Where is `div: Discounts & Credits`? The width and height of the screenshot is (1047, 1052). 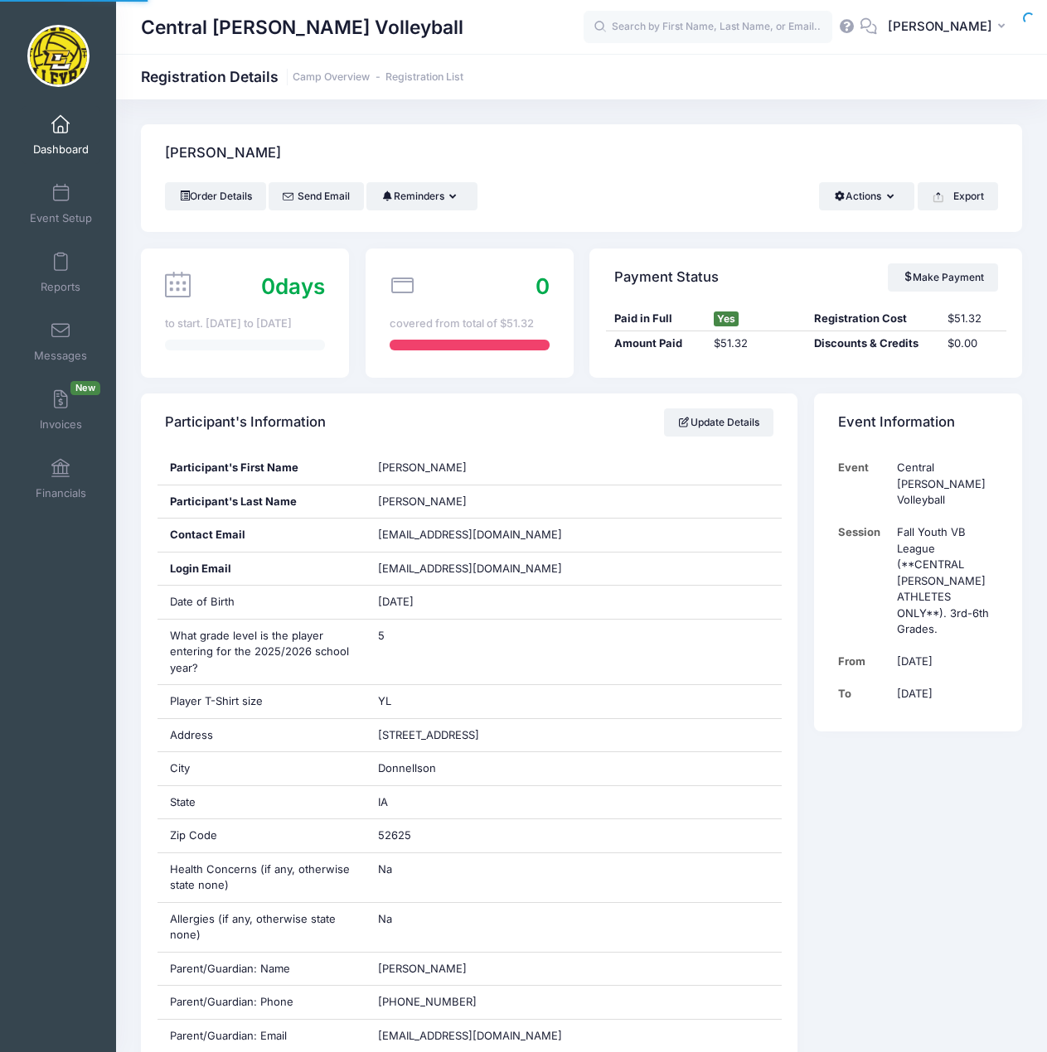
div: Discounts & Credits is located at coordinates (872, 344).